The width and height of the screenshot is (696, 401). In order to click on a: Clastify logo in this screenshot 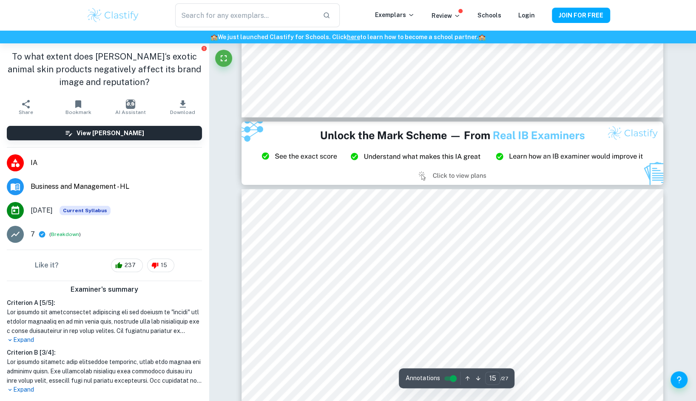, I will do `click(113, 15)`.